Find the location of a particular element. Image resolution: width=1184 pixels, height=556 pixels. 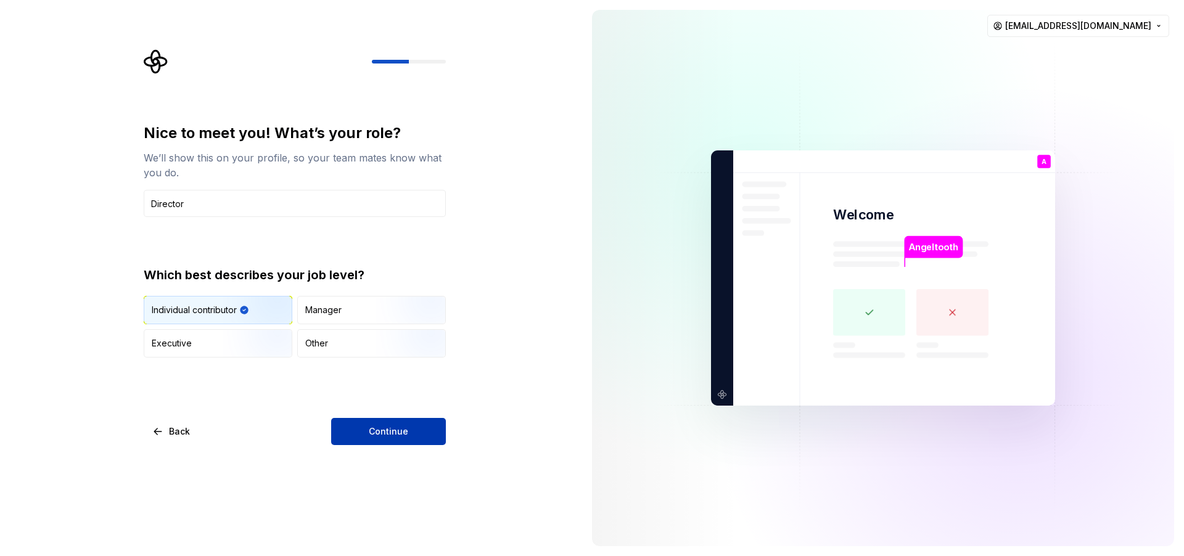

div: We’ll show this on your profile, so your team mates know what you do. is located at coordinates (295, 165).